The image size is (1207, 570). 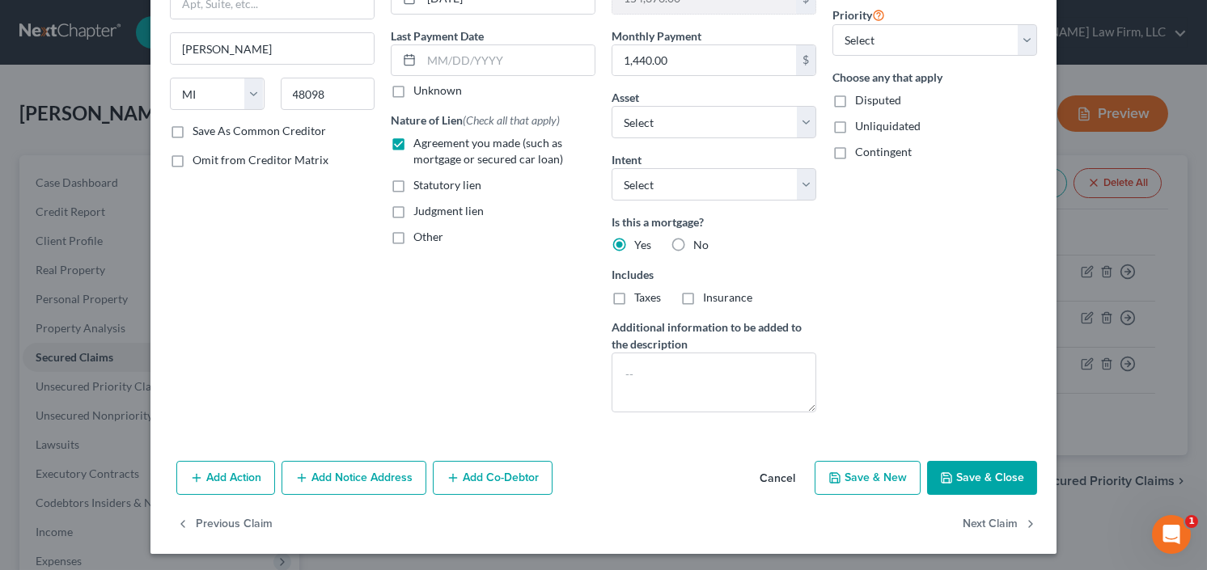 What do you see at coordinates (656, 36) in the screenshot?
I see `label: Monthly Payment` at bounding box center [656, 36].